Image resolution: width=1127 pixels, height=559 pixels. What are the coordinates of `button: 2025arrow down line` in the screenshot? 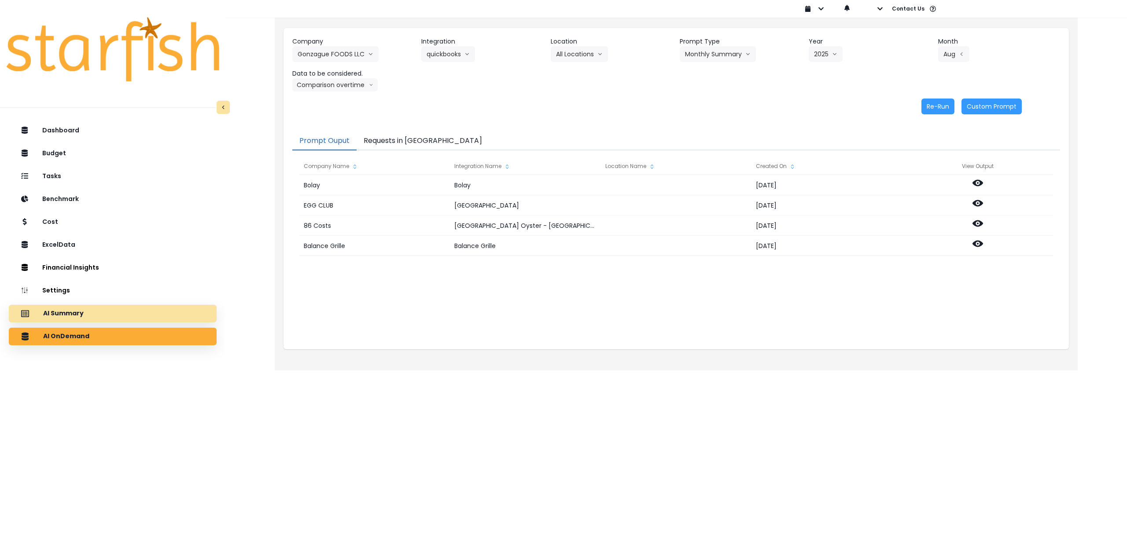 It's located at (825, 54).